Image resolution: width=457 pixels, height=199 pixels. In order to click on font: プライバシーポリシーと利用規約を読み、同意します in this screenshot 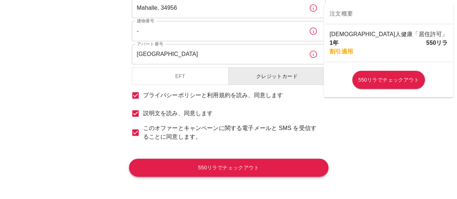, I will do `click(213, 95)`.